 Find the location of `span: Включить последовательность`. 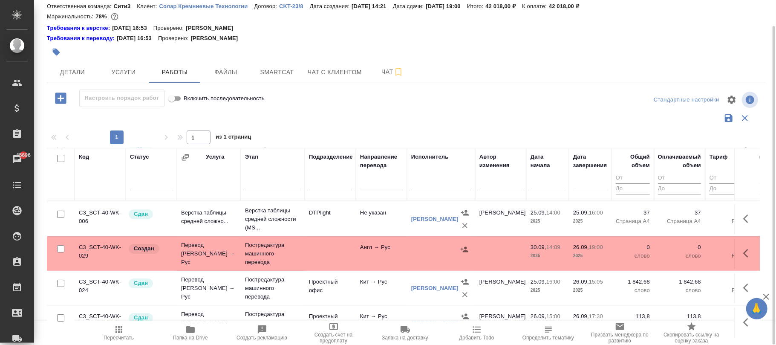

span: Включить последовательность is located at coordinates (224, 98).